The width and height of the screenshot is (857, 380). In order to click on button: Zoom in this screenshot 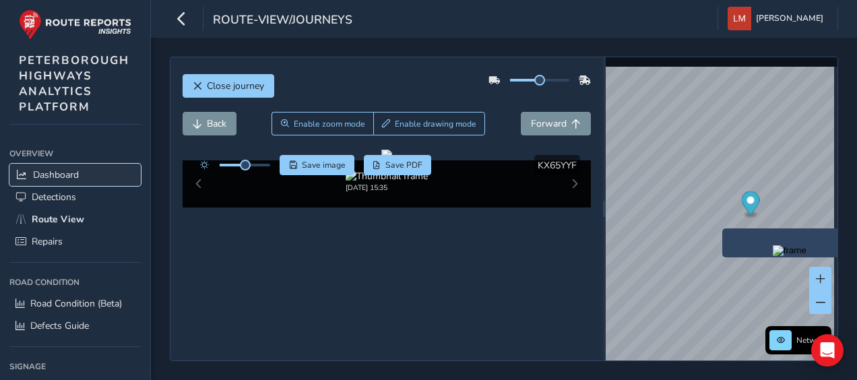, I will do `click(322, 123)`.